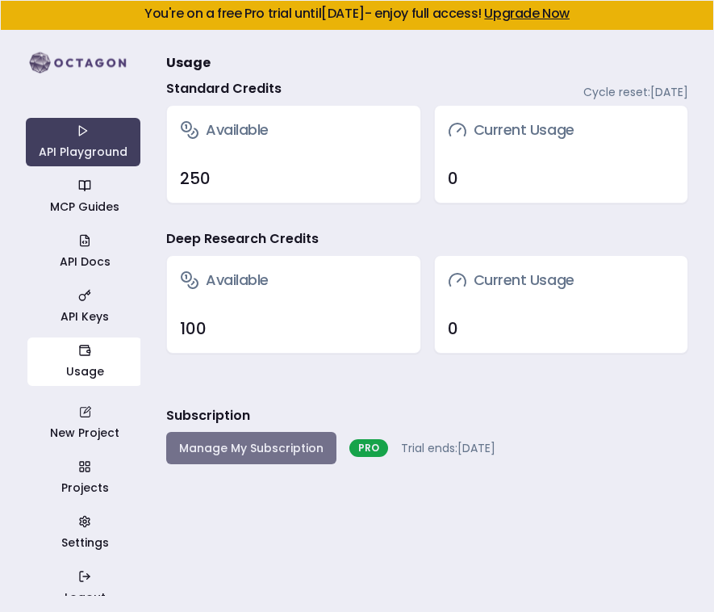 This screenshot has height=612, width=714. I want to click on a: API Keys, so click(85, 307).